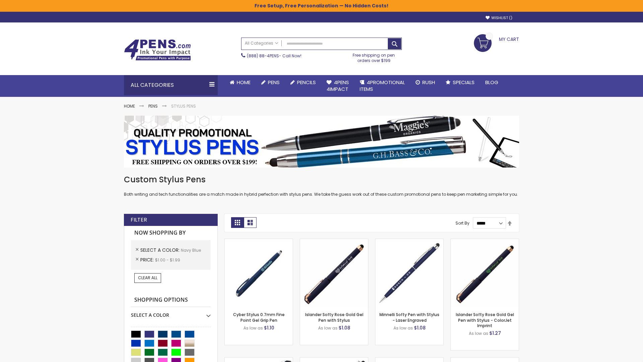 This screenshot has width=643, height=362. What do you see at coordinates (334, 241) in the screenshot?
I see `a: Islander Softy Rose Gold Gel Pen with Stylus-Navy Blue` at bounding box center [334, 241].